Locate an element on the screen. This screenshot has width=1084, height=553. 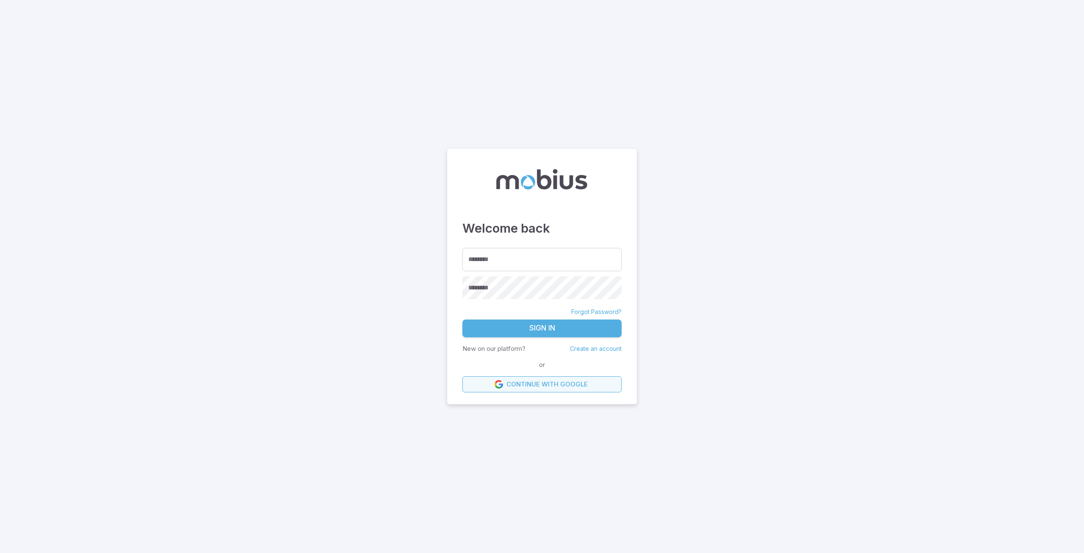
span: or is located at coordinates (542, 365).